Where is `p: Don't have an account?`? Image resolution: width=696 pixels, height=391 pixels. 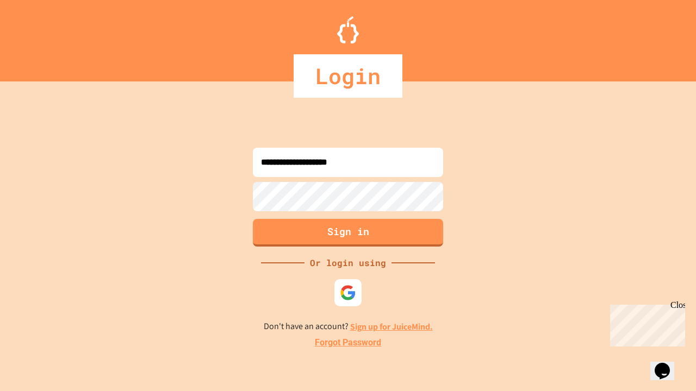
p: Don't have an account? is located at coordinates (348, 327).